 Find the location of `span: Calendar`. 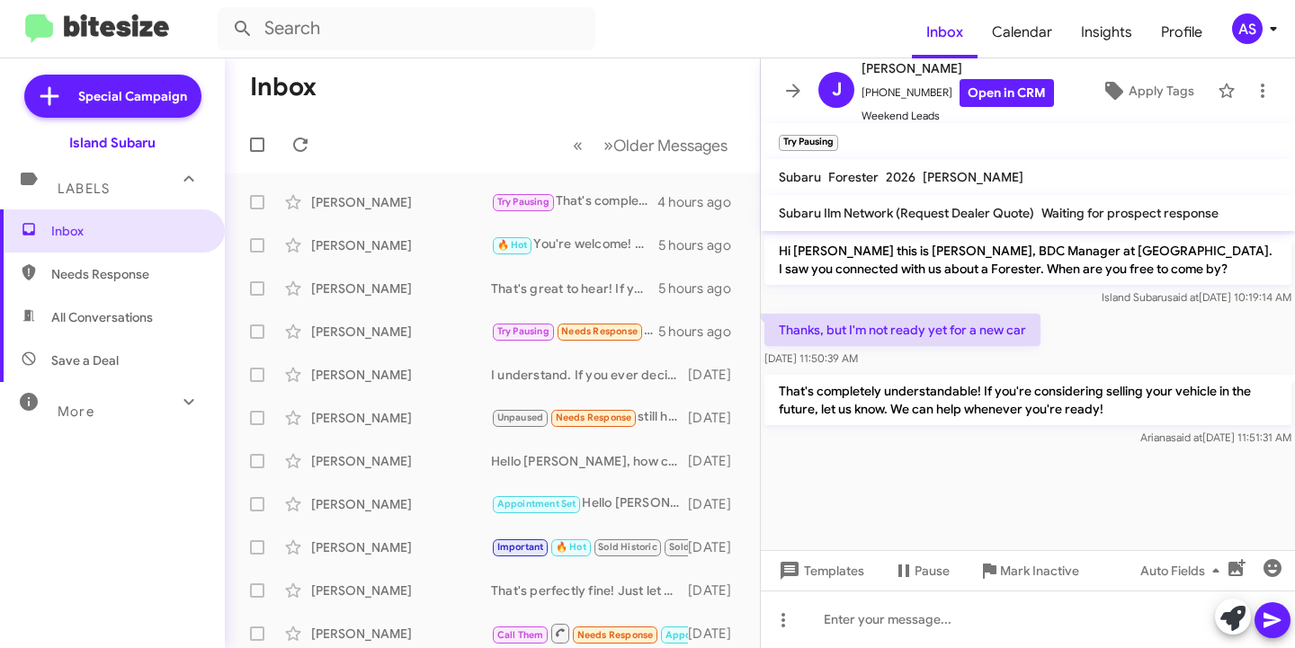

span: Calendar is located at coordinates (1021, 32).